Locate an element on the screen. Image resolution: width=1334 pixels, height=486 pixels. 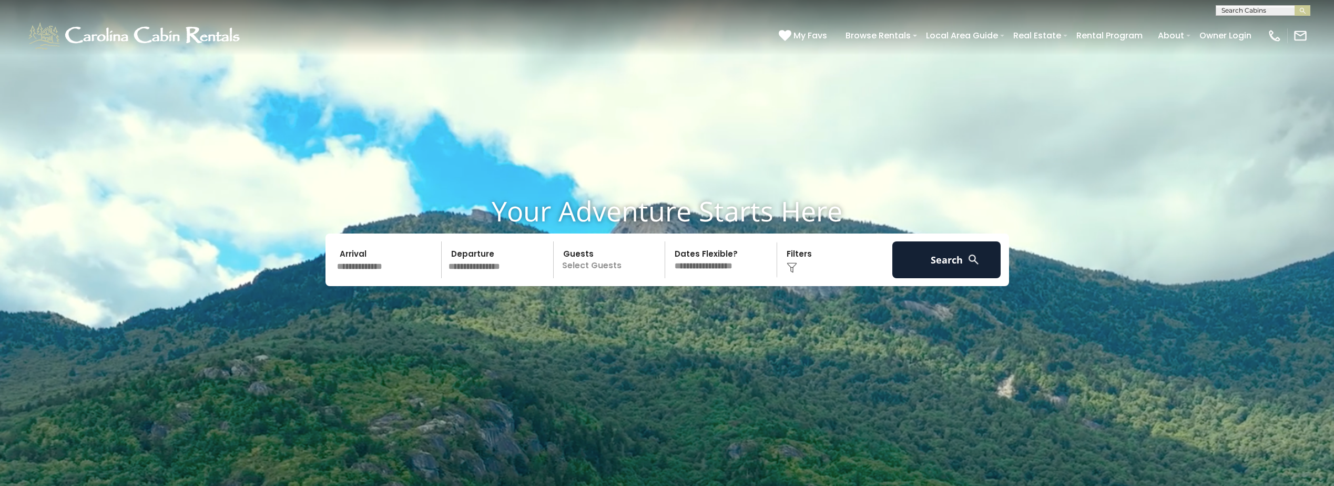
p: Select Guests is located at coordinates (611, 260).